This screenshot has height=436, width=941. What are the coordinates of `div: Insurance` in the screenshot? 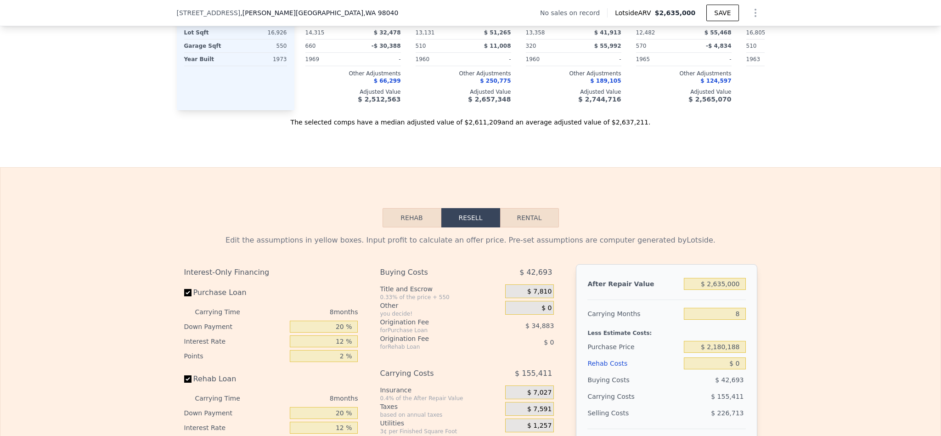 It's located at (440, 390).